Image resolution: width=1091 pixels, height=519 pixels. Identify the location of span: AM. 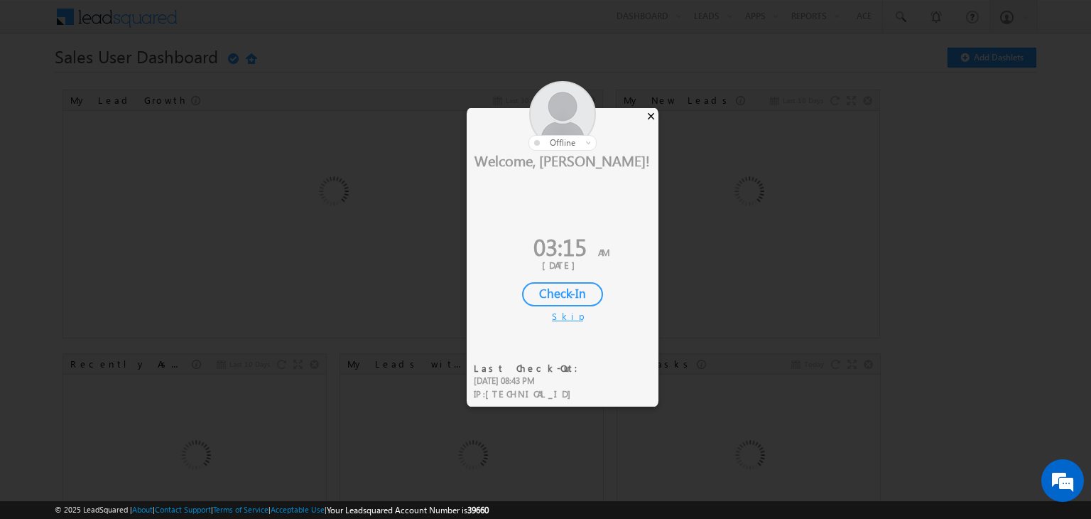
(604, 251).